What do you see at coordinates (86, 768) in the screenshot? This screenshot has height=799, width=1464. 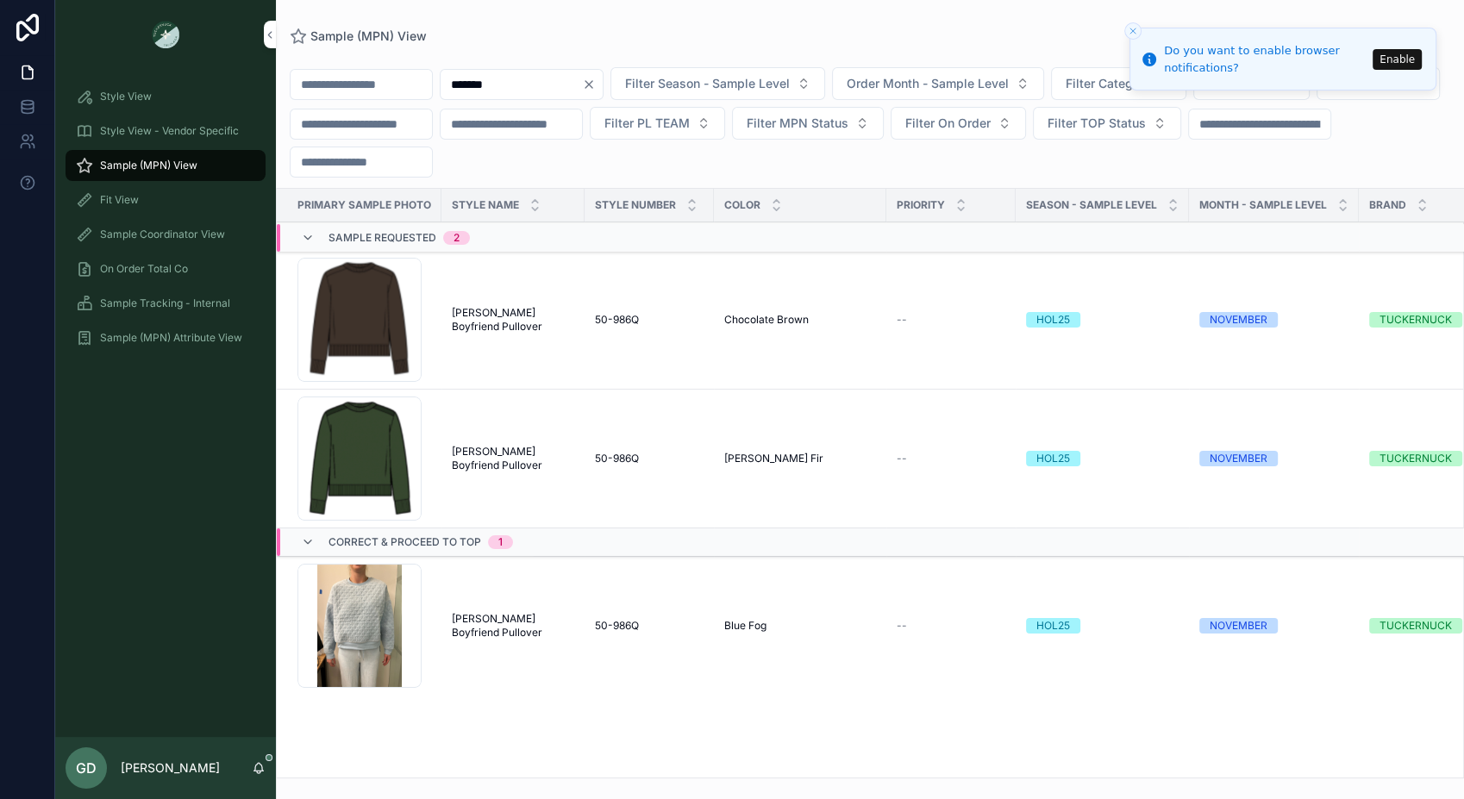 I see `span: GD` at bounding box center [86, 768].